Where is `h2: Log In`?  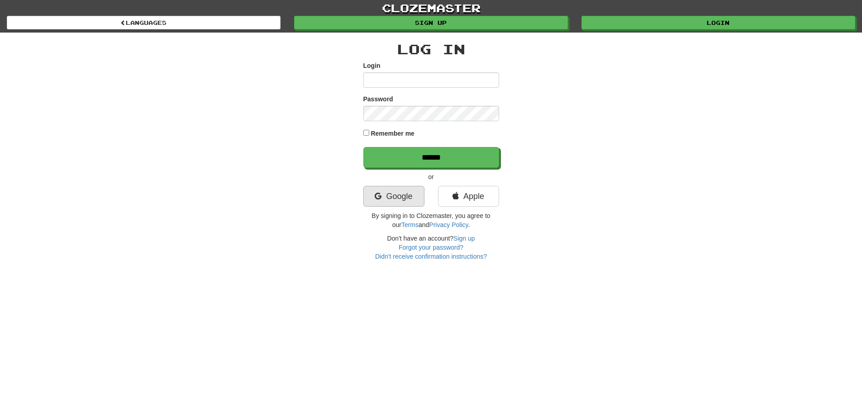 h2: Log In is located at coordinates (431, 49).